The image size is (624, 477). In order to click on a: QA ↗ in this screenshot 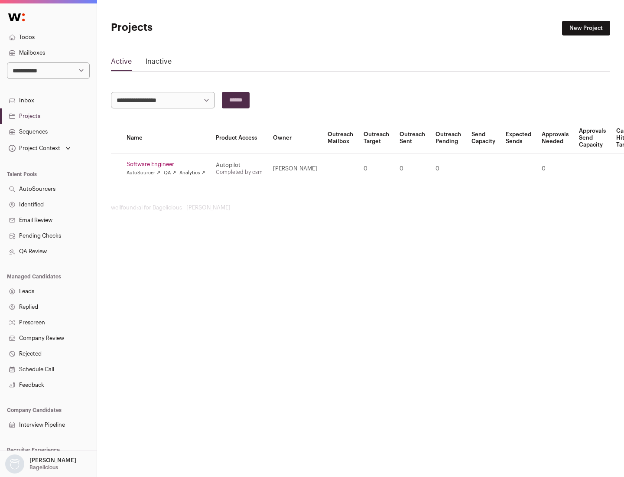, I will do `click(170, 173)`.